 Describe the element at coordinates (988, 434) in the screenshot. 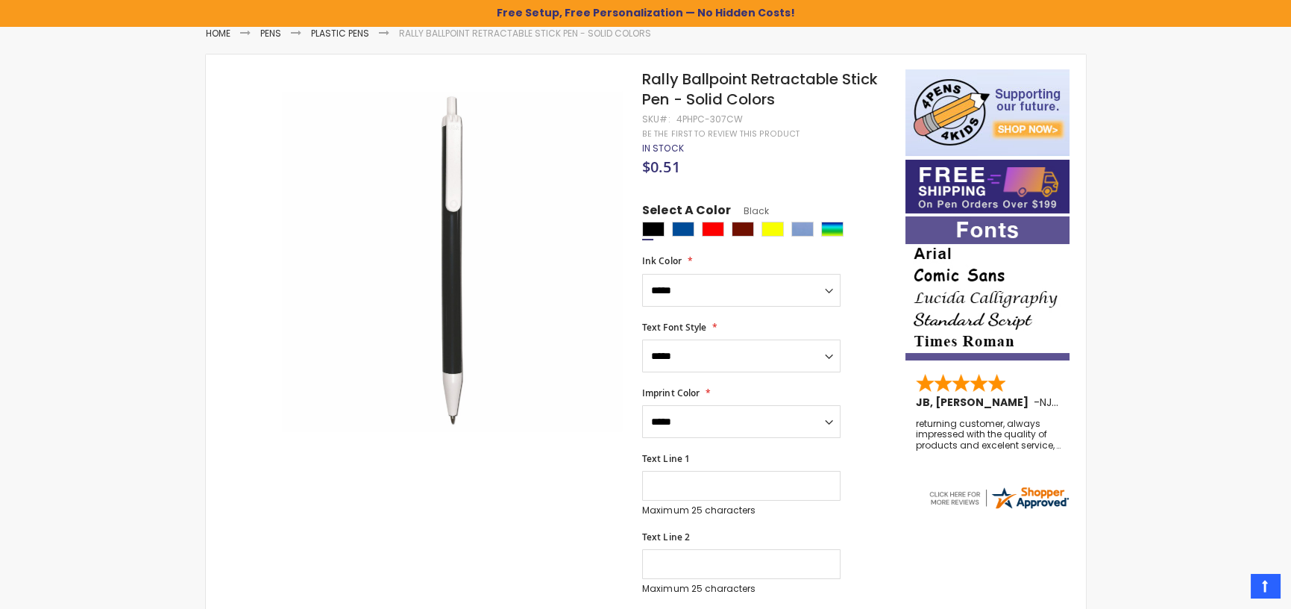

I see `div: returning customer, always impressed with the quality of products and excelent service, will retu...` at that location.